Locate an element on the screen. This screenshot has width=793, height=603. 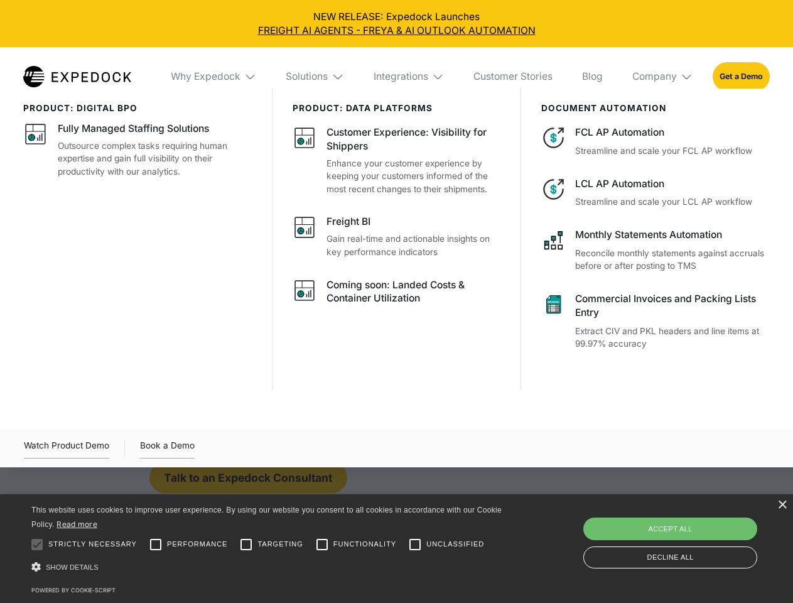
div: document automation is located at coordinates (656, 108).